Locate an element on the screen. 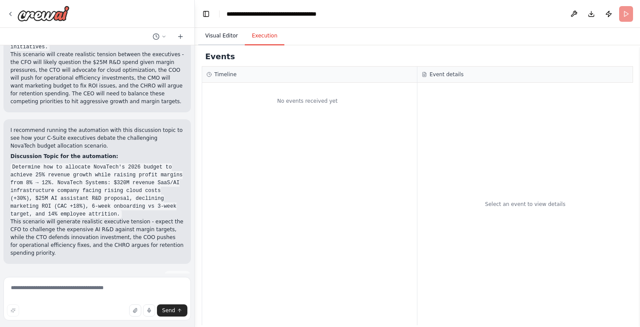  button: Execution is located at coordinates (265, 36).